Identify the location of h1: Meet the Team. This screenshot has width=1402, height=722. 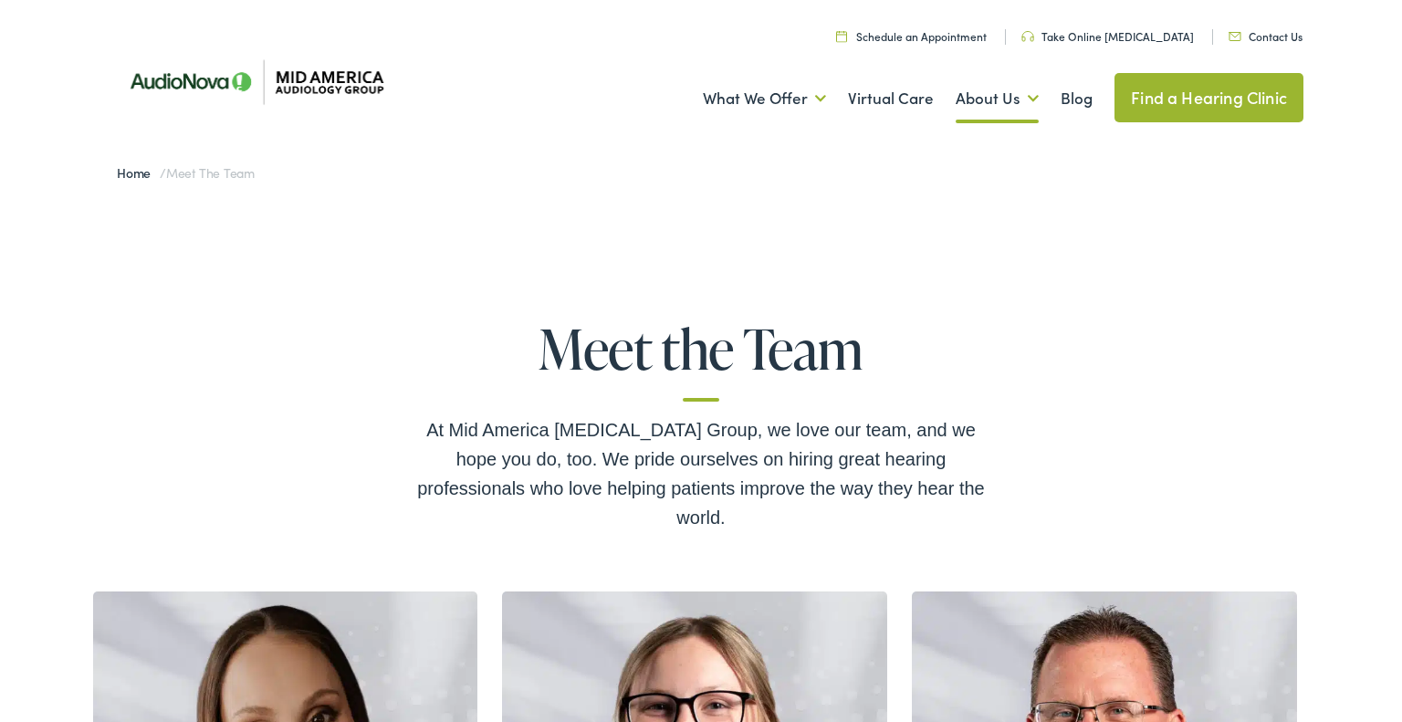
(701, 360).